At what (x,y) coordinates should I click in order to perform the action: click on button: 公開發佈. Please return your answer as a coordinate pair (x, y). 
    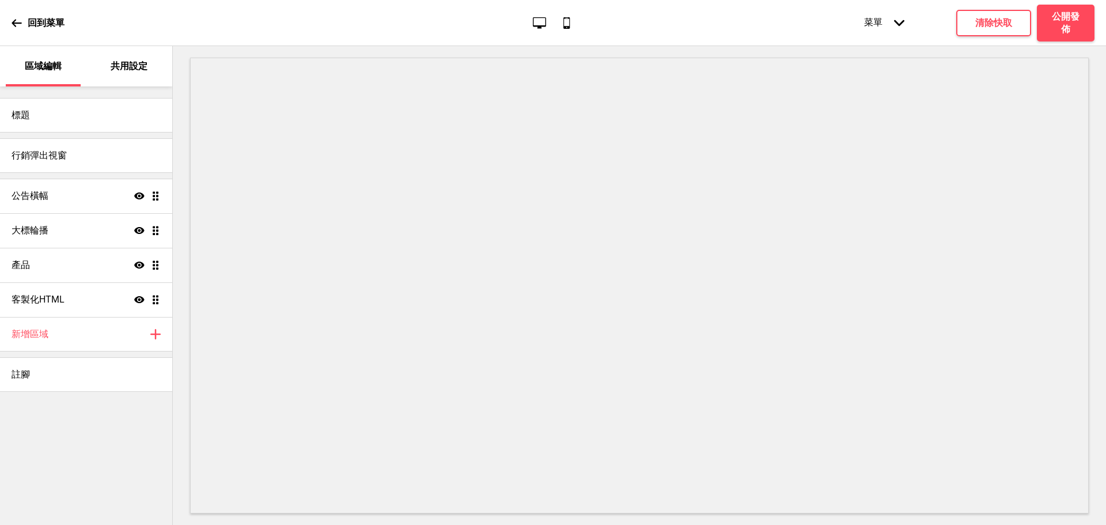
    Looking at the image, I should click on (1066, 23).